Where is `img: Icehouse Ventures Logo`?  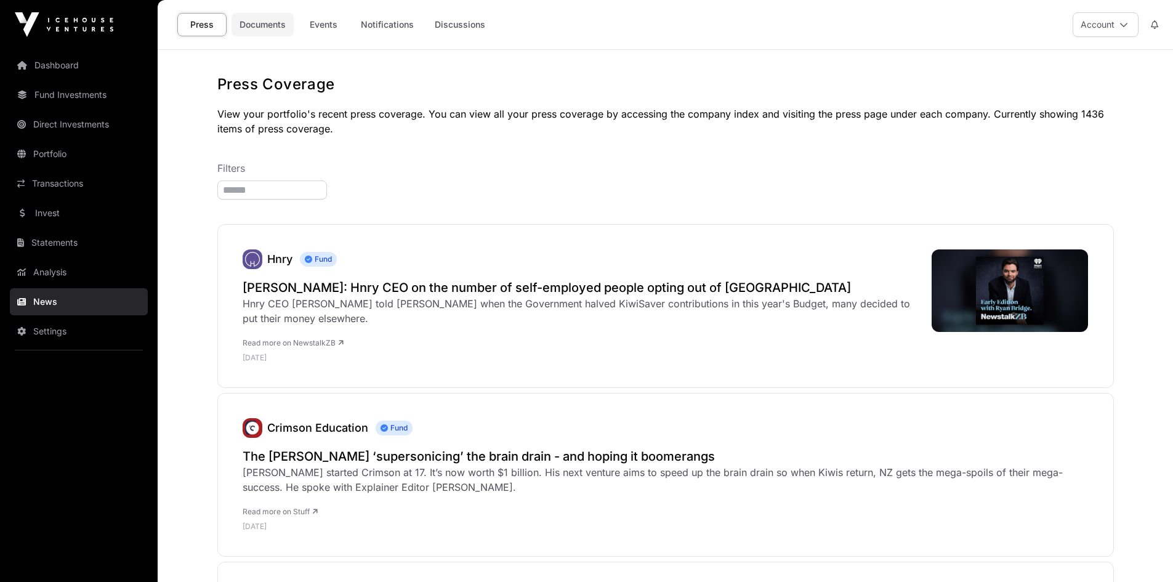 img: Icehouse Ventures Logo is located at coordinates (64, 25).